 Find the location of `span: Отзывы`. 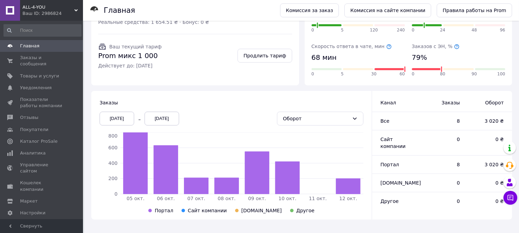

span: Отзывы is located at coordinates (29, 118).